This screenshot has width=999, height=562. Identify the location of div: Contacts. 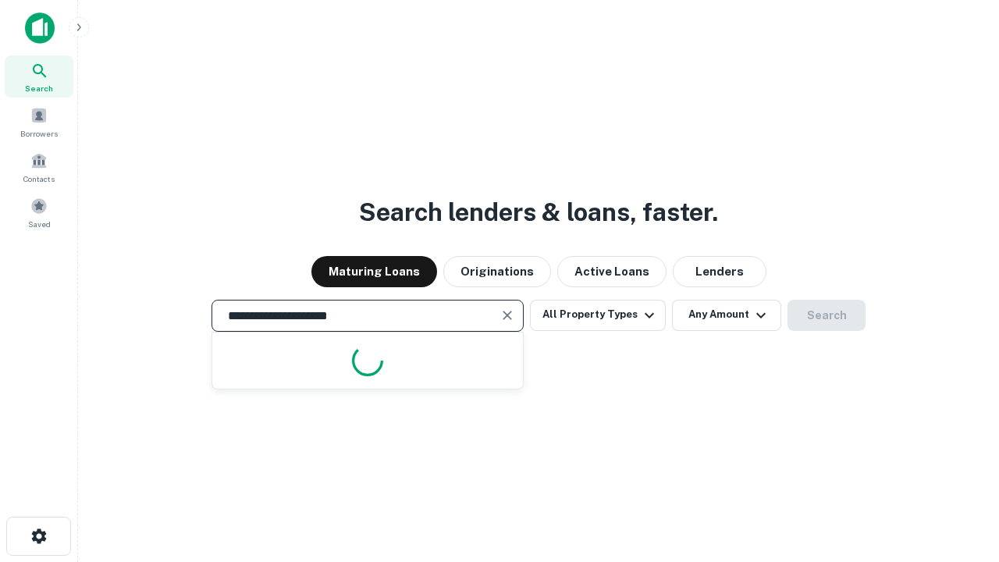
(39, 167).